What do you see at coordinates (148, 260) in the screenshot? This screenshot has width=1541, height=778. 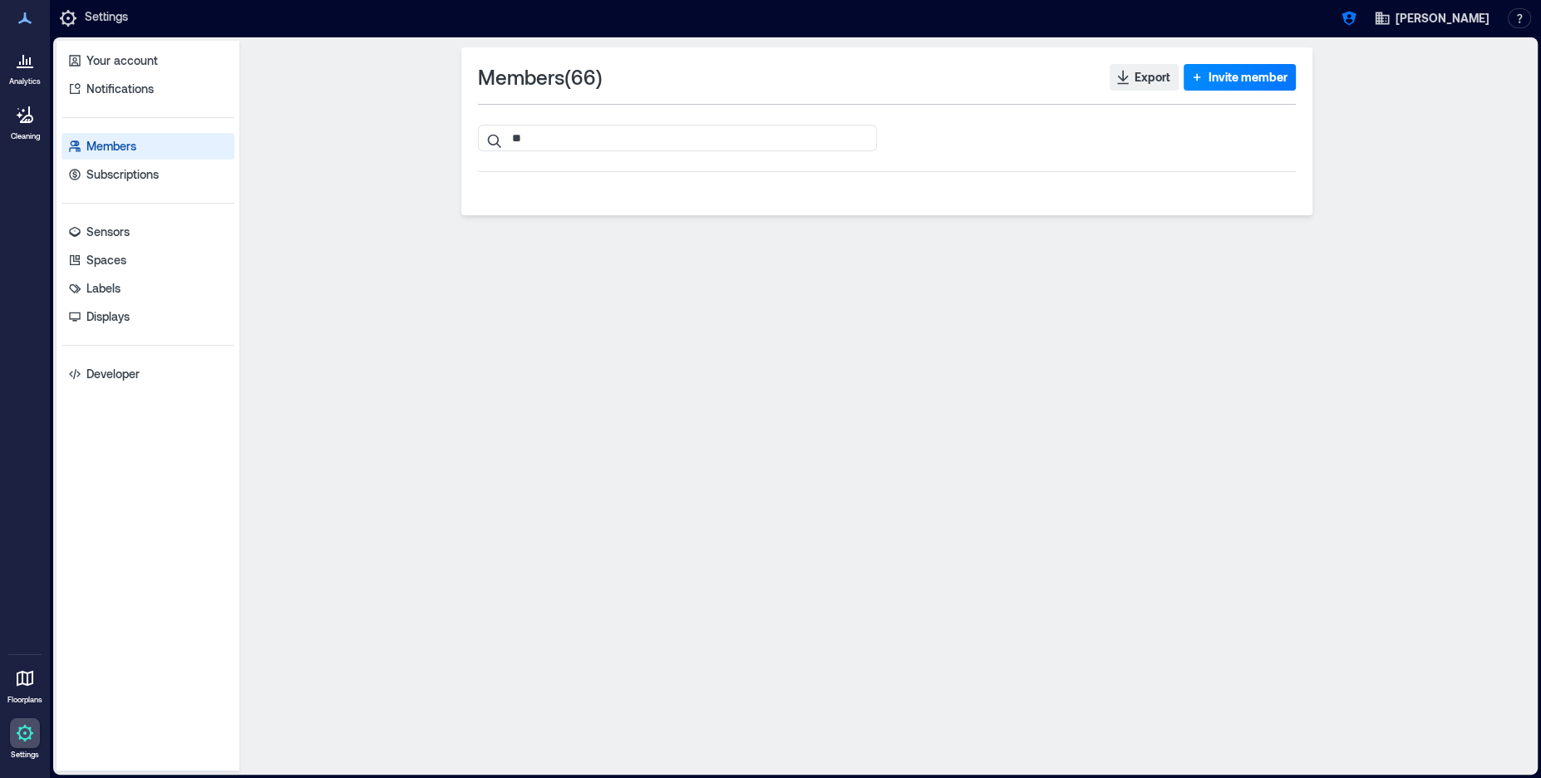 I see `a: Spaces` at bounding box center [148, 260].